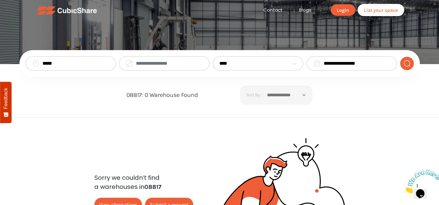  What do you see at coordinates (144, 182) in the screenshot?
I see `p: Sorry we couldn’t find a warehouses in` at bounding box center [144, 182].